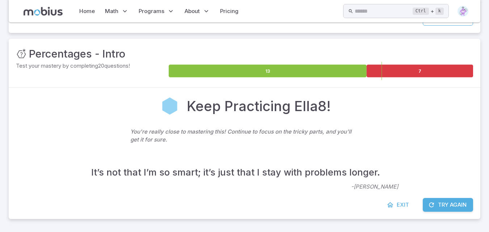 Image resolution: width=489 pixels, height=232 pixels. What do you see at coordinates (448, 205) in the screenshot?
I see `button: Try Again` at bounding box center [448, 205].